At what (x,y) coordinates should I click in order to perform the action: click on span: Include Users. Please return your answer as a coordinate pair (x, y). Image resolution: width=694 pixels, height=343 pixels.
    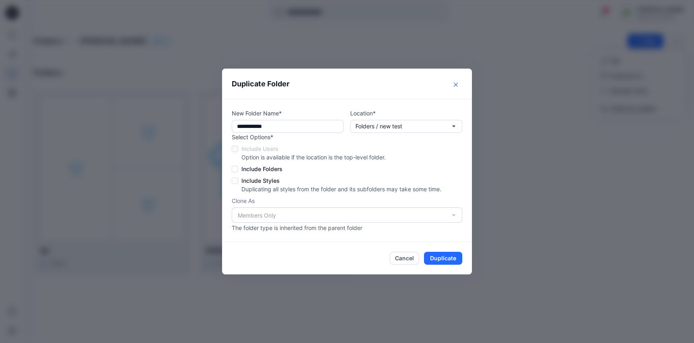
    Looking at the image, I should click on (260, 148).